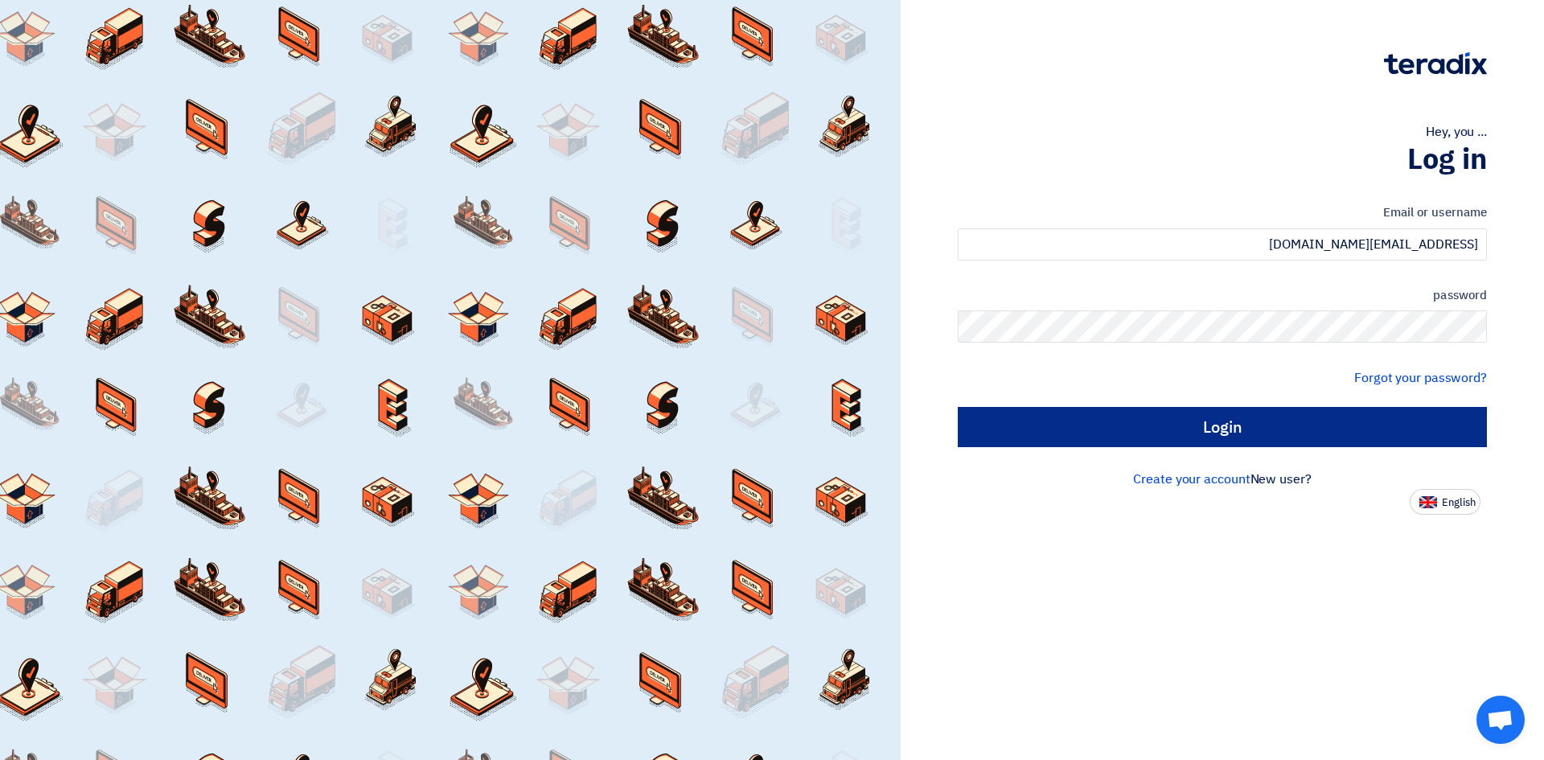  Describe the element at coordinates (1459, 502) in the screenshot. I see `font: English` at that location.